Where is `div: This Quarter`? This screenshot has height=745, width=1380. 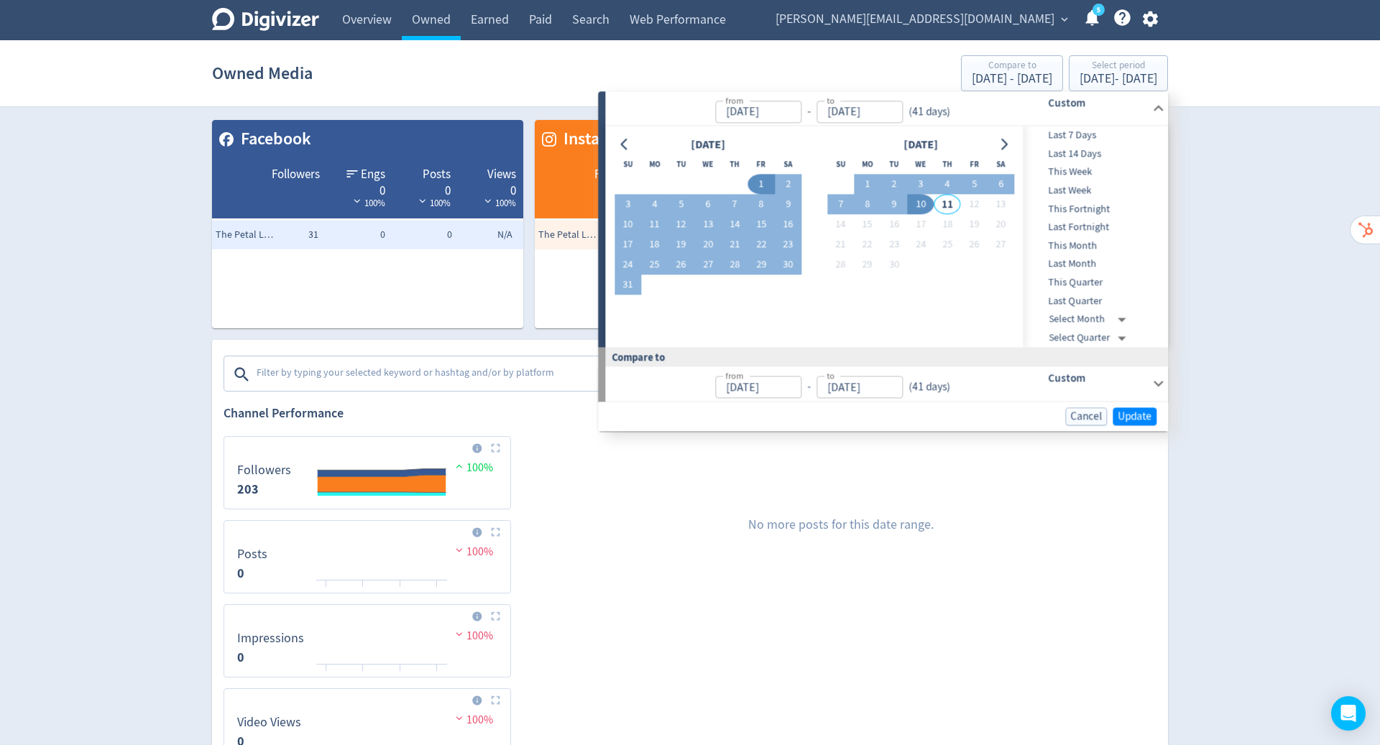 div: This Quarter is located at coordinates (1094, 282).